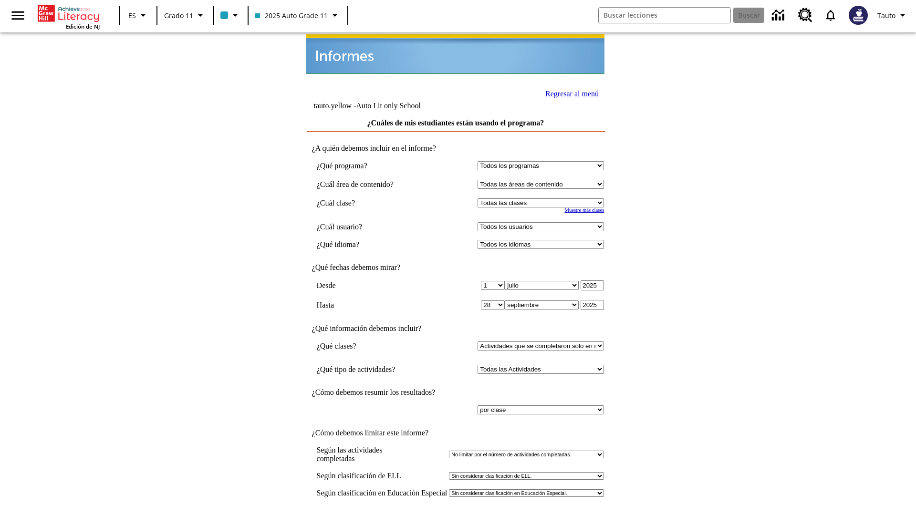  What do you see at coordinates (138, 15) in the screenshot?
I see `button: Lenguaje: ES, Selecciona un idioma` at bounding box center [138, 15].